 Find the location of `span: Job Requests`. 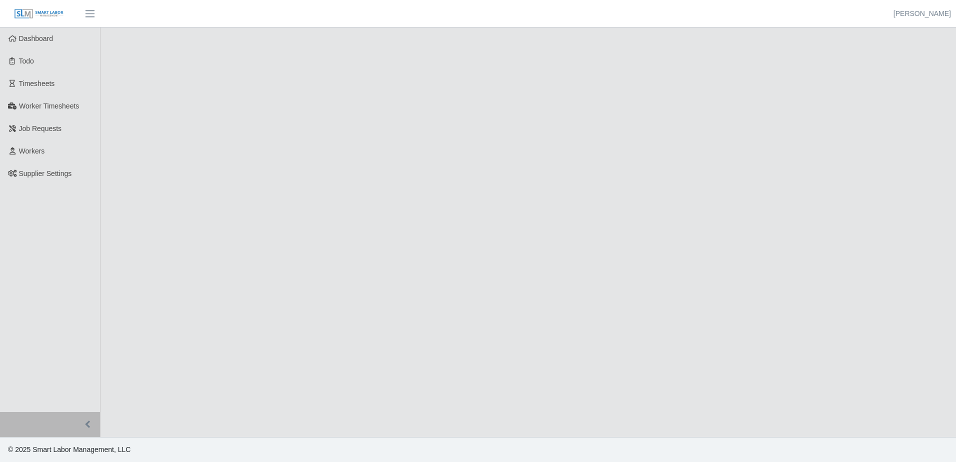

span: Job Requests is located at coordinates (40, 128).